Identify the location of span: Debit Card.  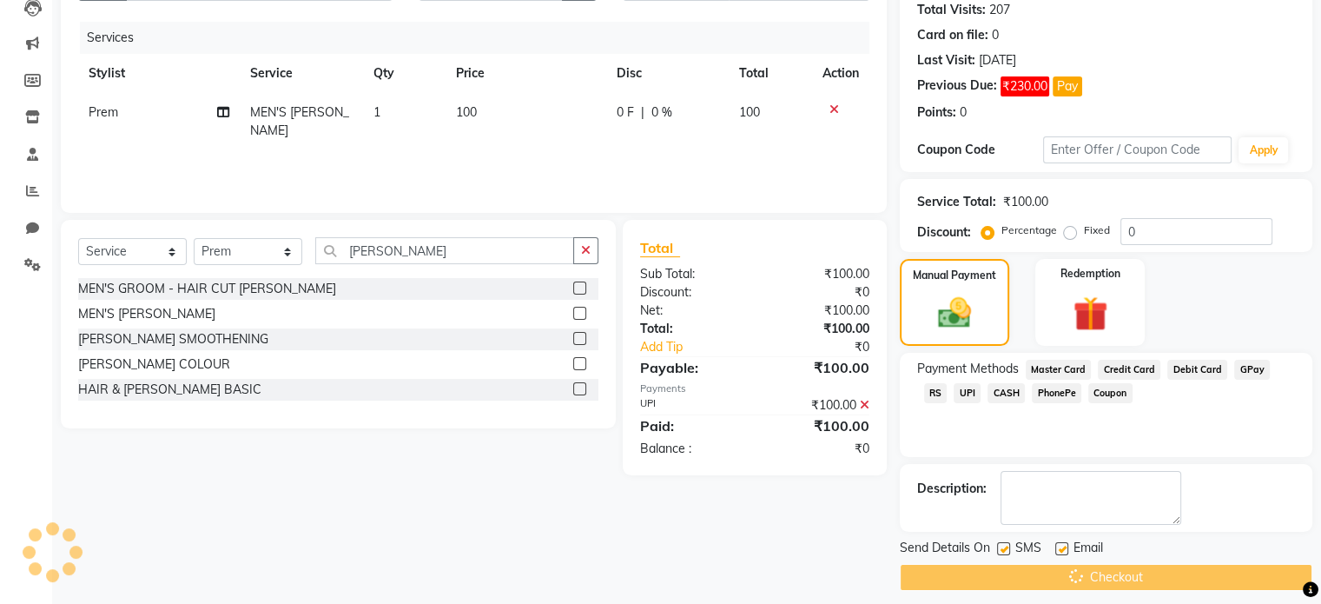
(1197, 369).